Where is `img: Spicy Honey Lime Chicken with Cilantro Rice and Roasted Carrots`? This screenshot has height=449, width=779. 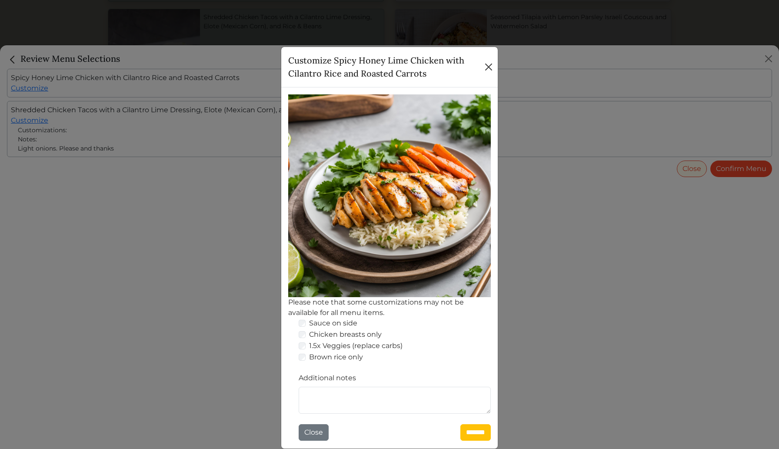
img: Spicy Honey Lime Chicken with Cilantro Rice and Roasted Carrots is located at coordinates (390, 196).